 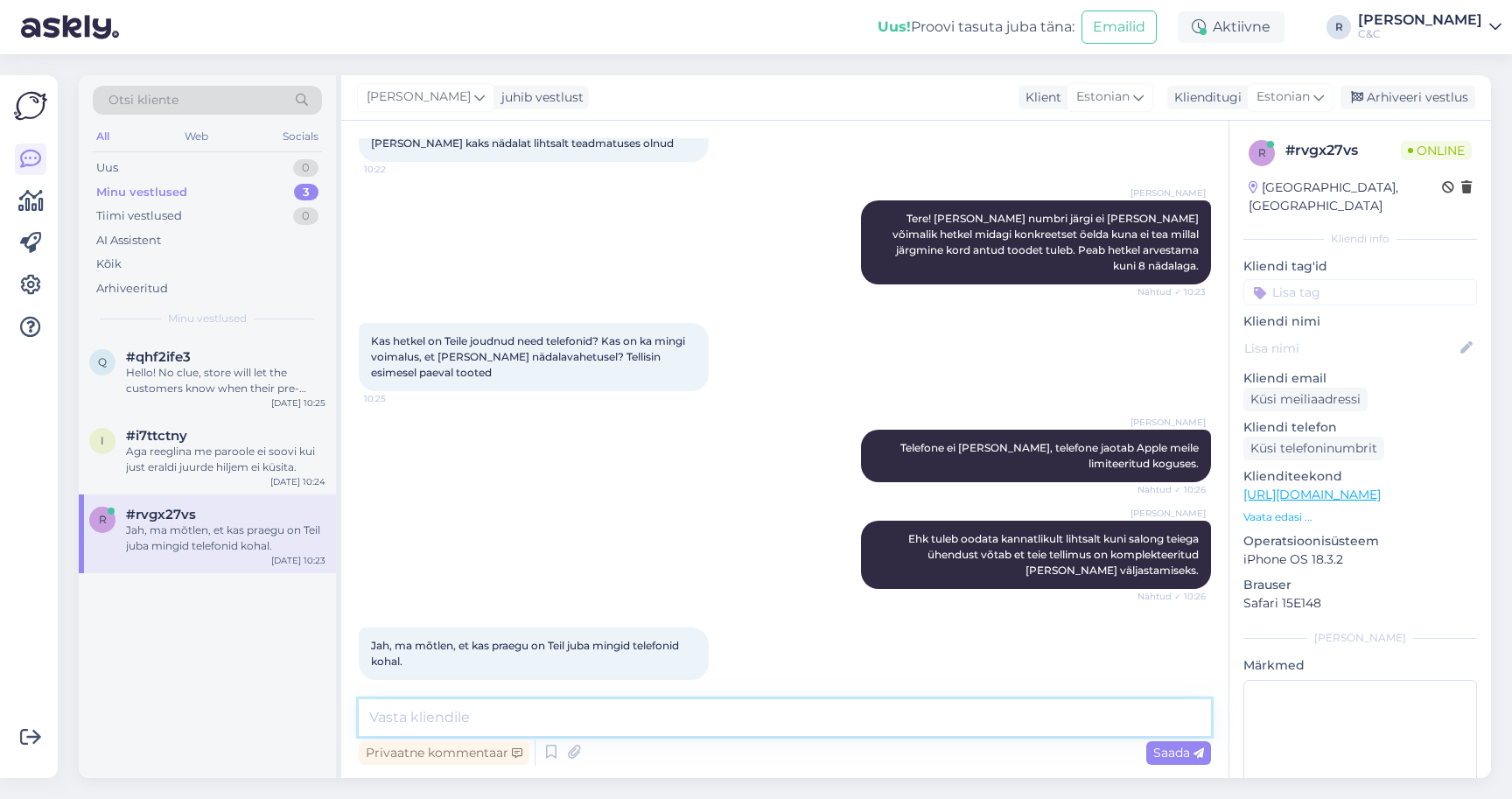 What do you see at coordinates (1204, 97) in the screenshot?
I see `div: Klienditugi` at bounding box center [1204, 97].